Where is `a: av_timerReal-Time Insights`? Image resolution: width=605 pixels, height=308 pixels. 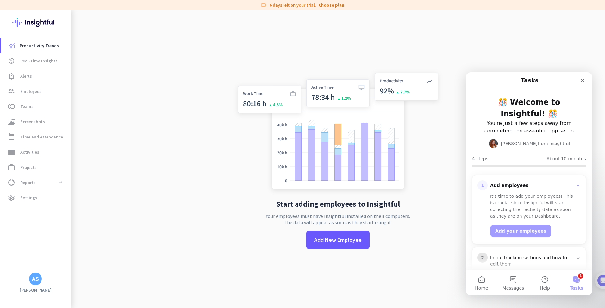 a: av_timerReal-Time Insights is located at coordinates (36, 61).